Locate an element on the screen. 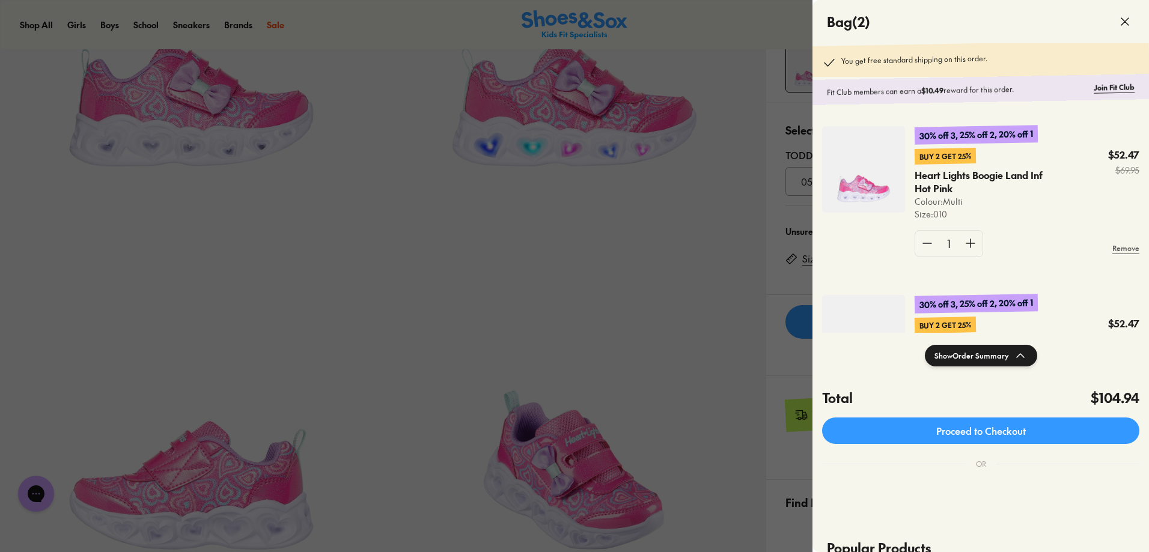 This screenshot has width=1149, height=552. button: ShowOrder Summary is located at coordinates (981, 356).